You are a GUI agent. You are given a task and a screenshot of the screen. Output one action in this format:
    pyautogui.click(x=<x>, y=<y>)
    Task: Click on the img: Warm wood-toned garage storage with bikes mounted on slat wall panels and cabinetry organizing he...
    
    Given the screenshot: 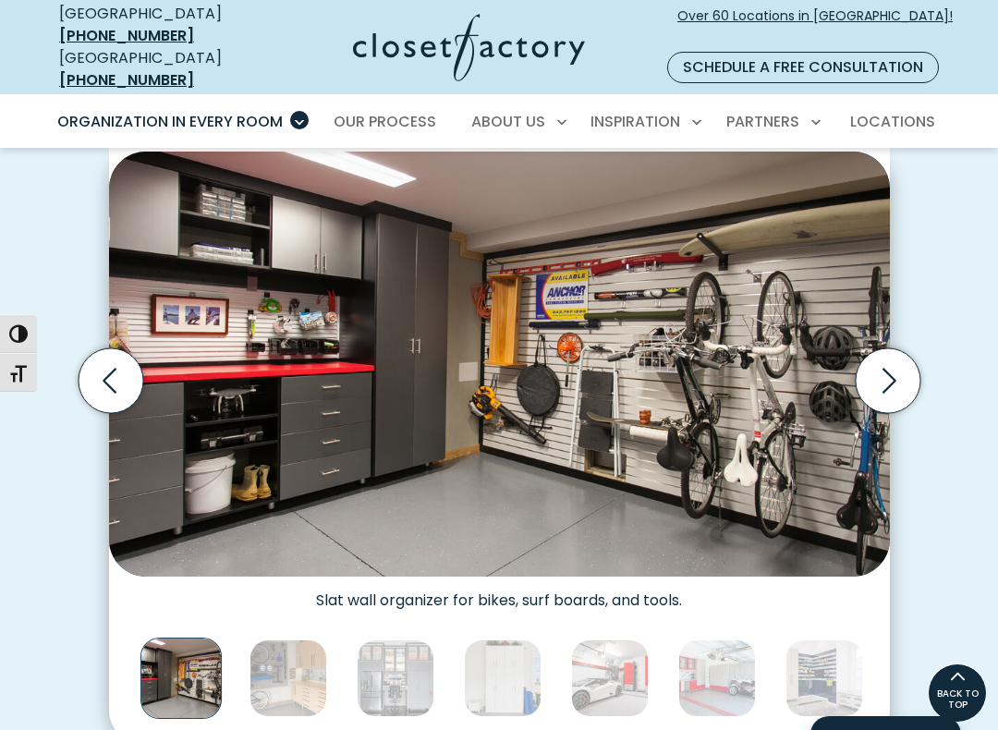 What is the action you would take?
    pyautogui.click(x=288, y=678)
    